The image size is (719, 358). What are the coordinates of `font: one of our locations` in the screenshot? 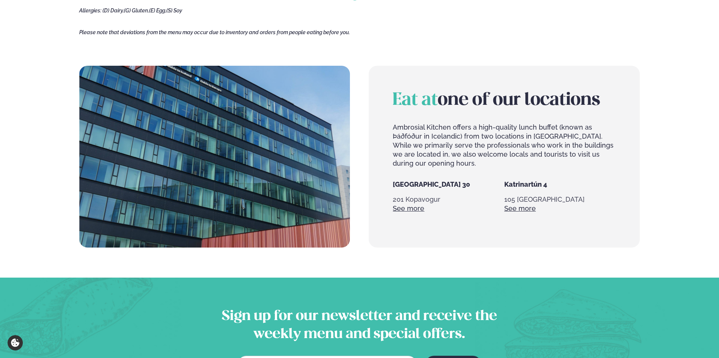 It's located at (519, 100).